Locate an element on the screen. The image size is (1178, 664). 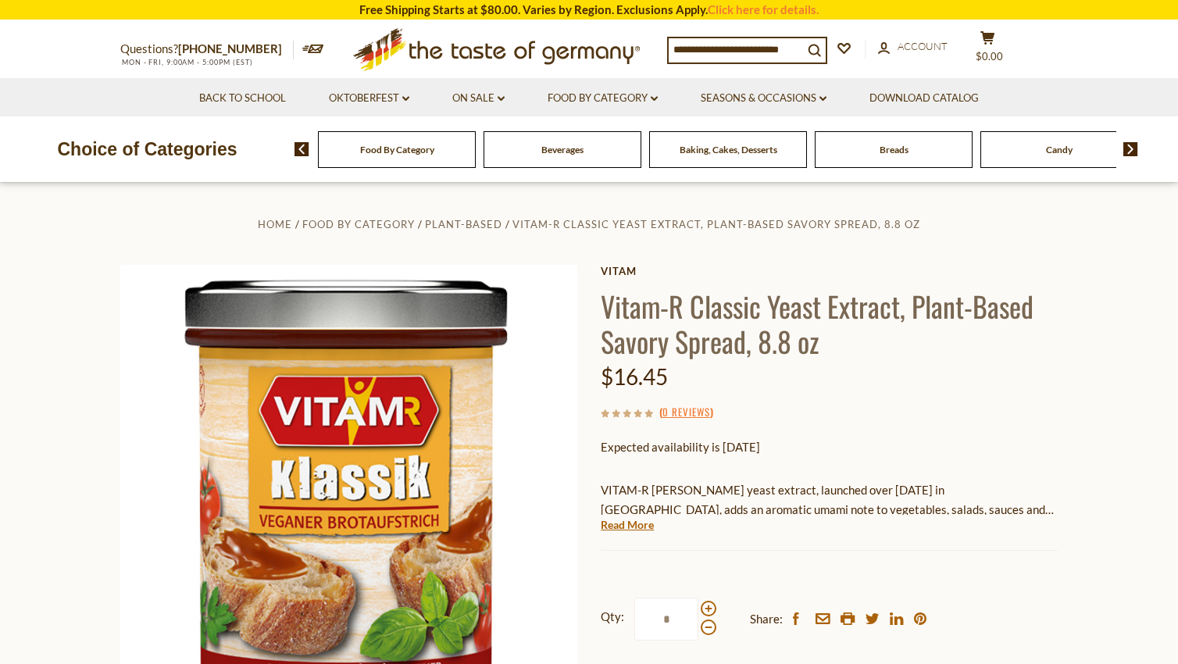
a: Oktoberfest is located at coordinates (369, 98).